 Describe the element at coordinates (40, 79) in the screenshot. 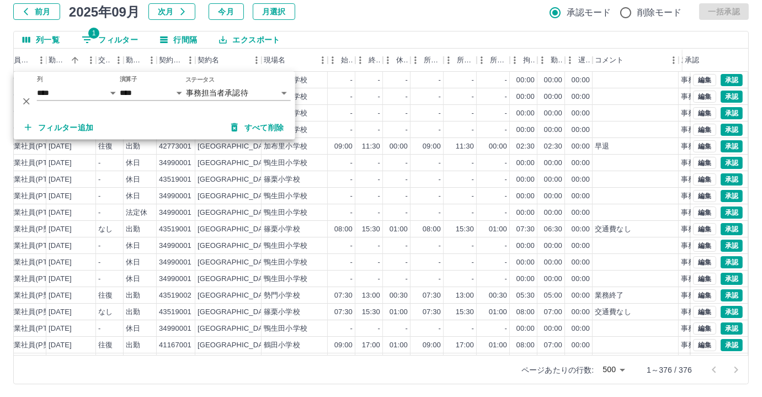

I see `label: 列` at that location.